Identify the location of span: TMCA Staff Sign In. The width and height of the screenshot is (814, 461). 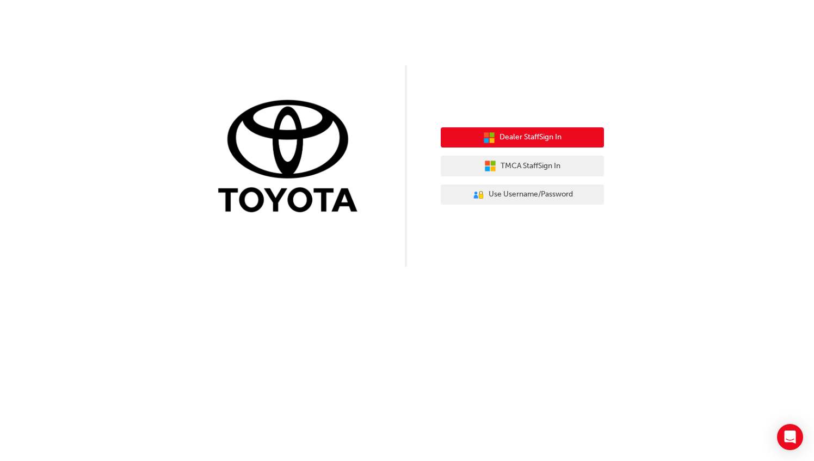
(531, 166).